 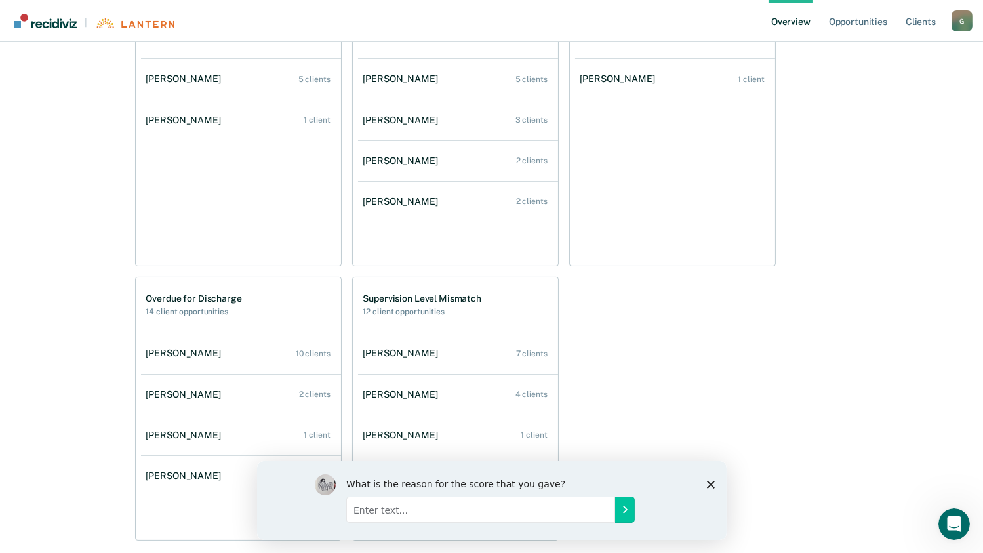 What do you see at coordinates (224, 49) in the screenshot?
I see `input: Enter text...` at bounding box center [224, 49].